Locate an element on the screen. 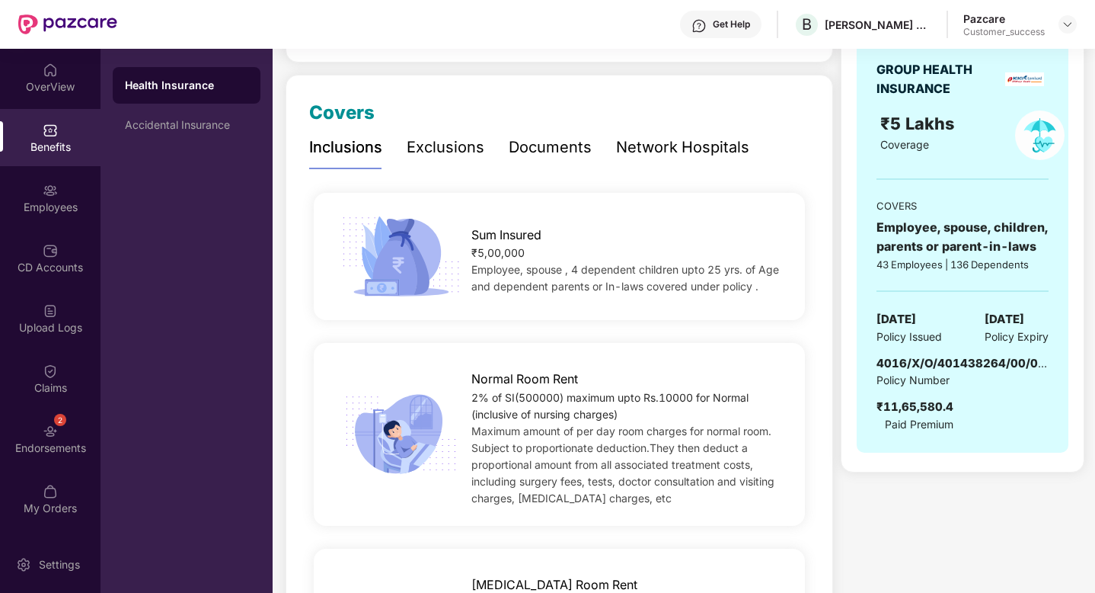 The image size is (1095, 593). div: GROUP HEALTH INSURANCE is located at coordinates (938, 79).